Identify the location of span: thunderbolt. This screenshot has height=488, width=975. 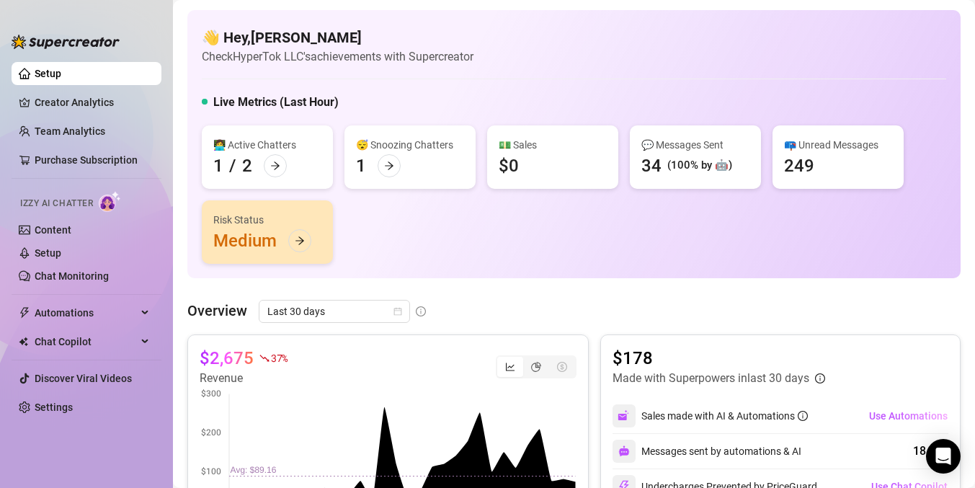
(25, 313).